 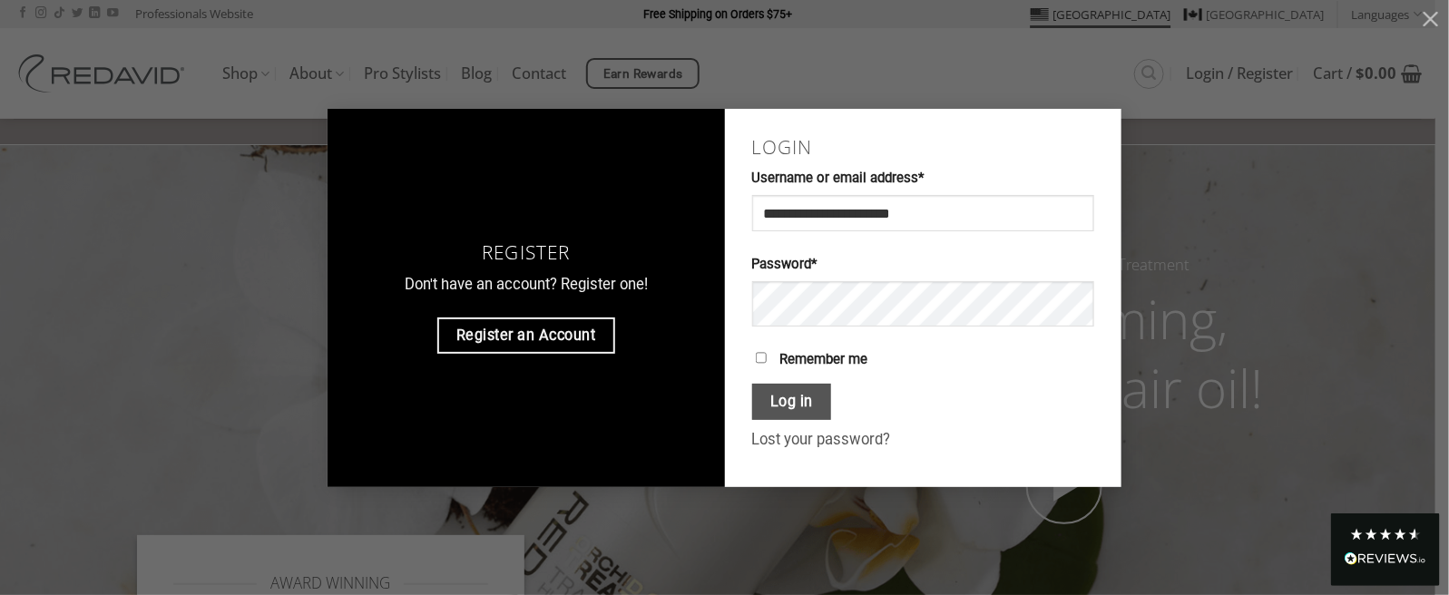 I want to click on p: Don't have an account? Register one!, so click(x=526, y=285).